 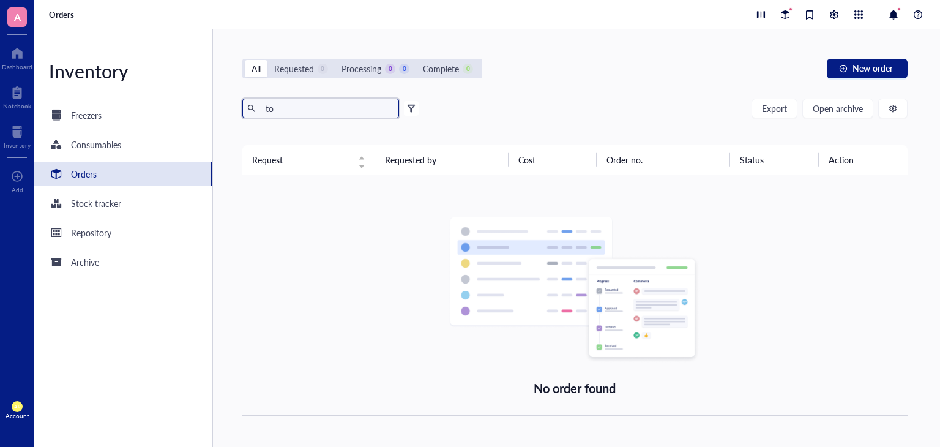 I want to click on div: Processing, so click(x=361, y=69).